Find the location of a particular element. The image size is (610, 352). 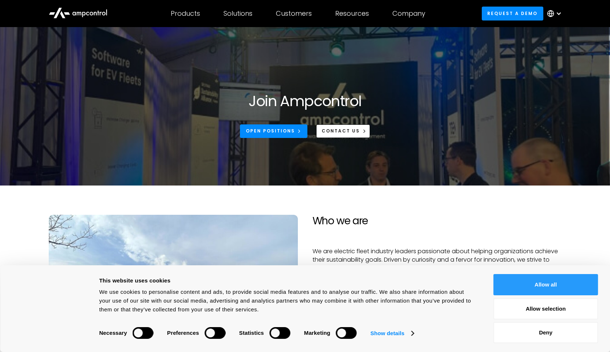

div: Customers is located at coordinates (294, 14).